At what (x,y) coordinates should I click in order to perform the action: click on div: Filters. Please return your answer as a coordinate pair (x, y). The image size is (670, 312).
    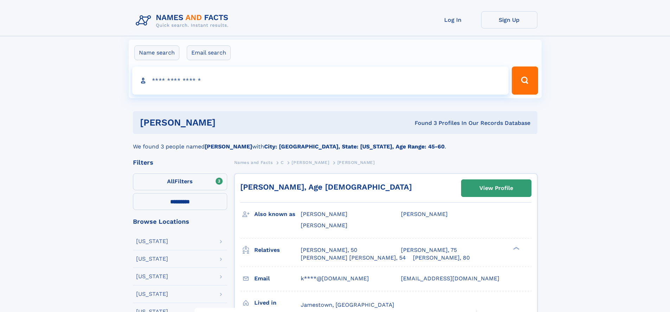
    Looking at the image, I should click on (180, 162).